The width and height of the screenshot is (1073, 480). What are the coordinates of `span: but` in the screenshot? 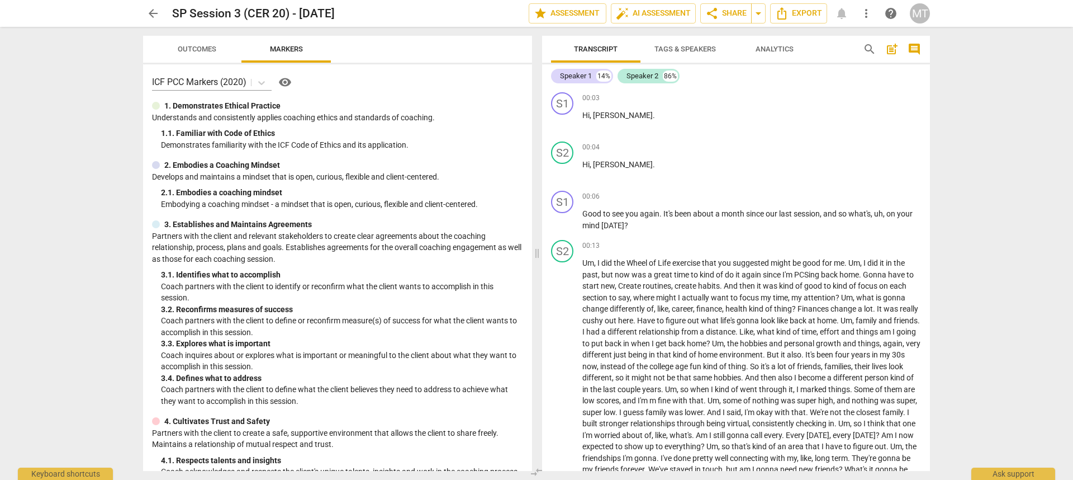 It's located at (608, 274).